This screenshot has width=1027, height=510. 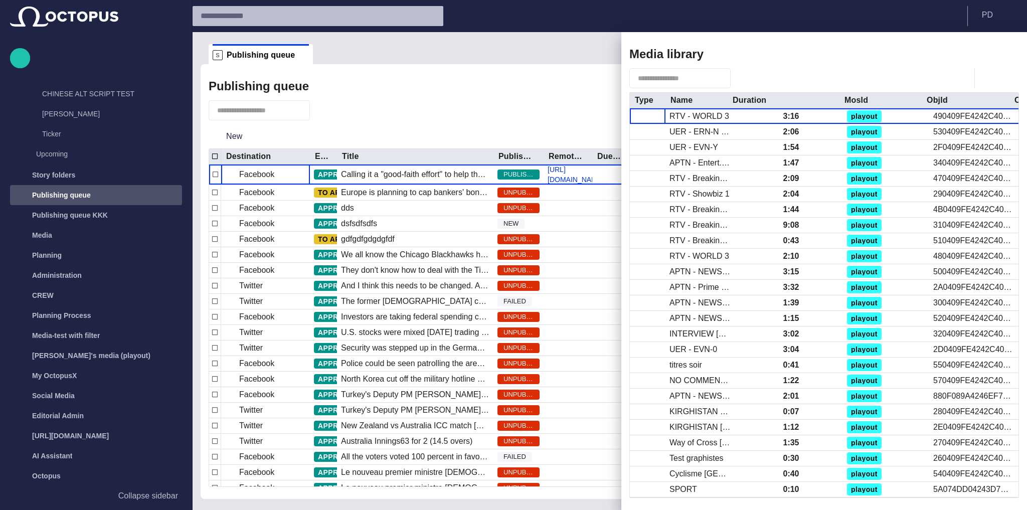 I want to click on div: 2A0409FE4242C404L1I, so click(x=973, y=287).